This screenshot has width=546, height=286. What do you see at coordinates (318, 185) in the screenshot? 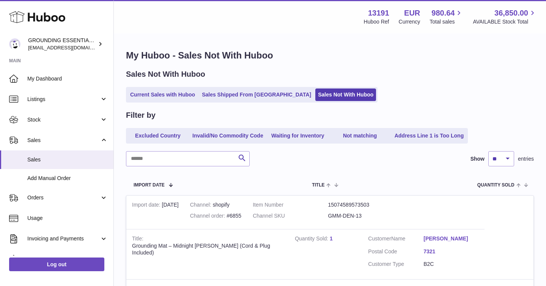
I see `span: Title` at bounding box center [318, 185].